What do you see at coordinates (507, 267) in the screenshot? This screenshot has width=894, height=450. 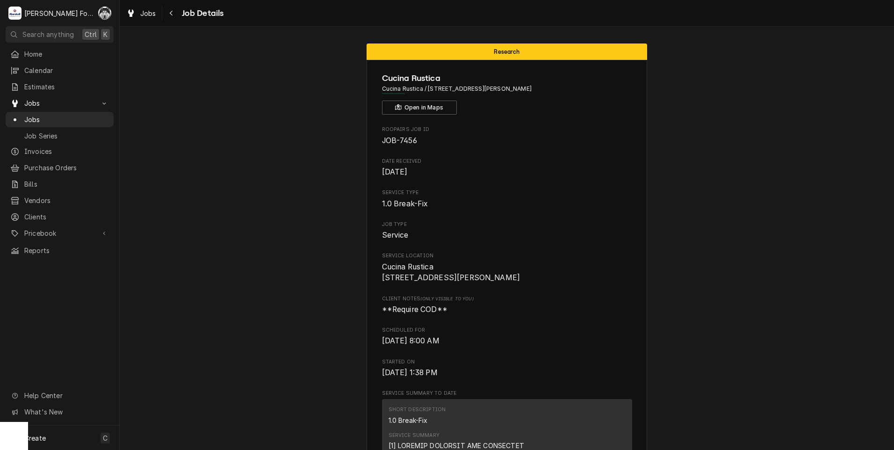 I see `div: Service Location` at bounding box center [507, 267].